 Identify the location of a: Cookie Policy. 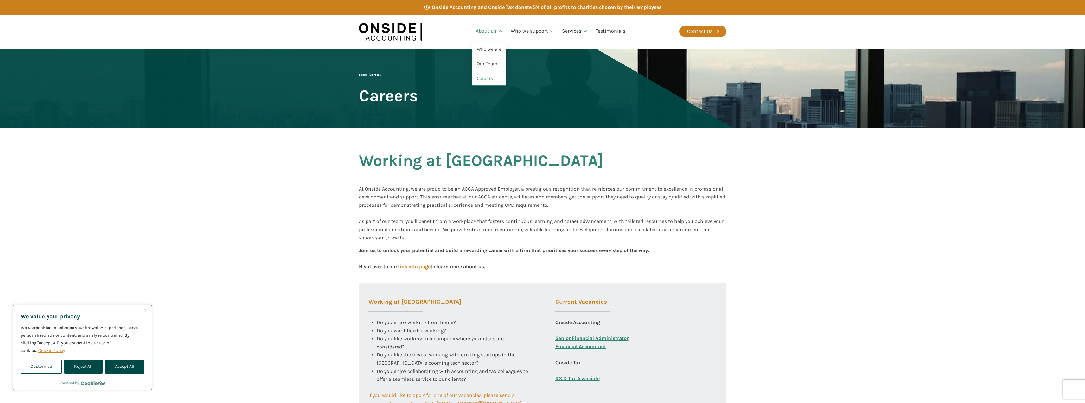
(52, 350).